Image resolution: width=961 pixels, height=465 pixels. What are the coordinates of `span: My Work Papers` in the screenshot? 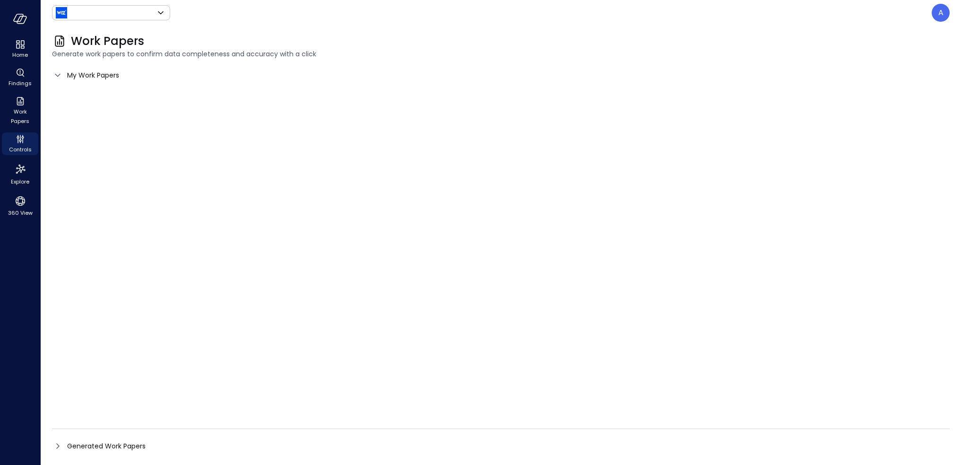 It's located at (93, 75).